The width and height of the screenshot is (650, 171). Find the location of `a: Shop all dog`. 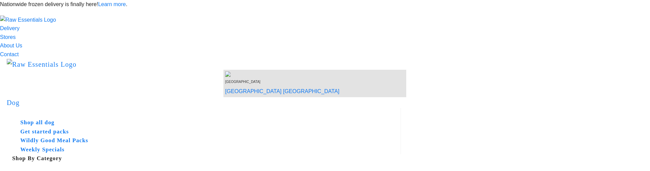

a: Shop all dog is located at coordinates (201, 123).